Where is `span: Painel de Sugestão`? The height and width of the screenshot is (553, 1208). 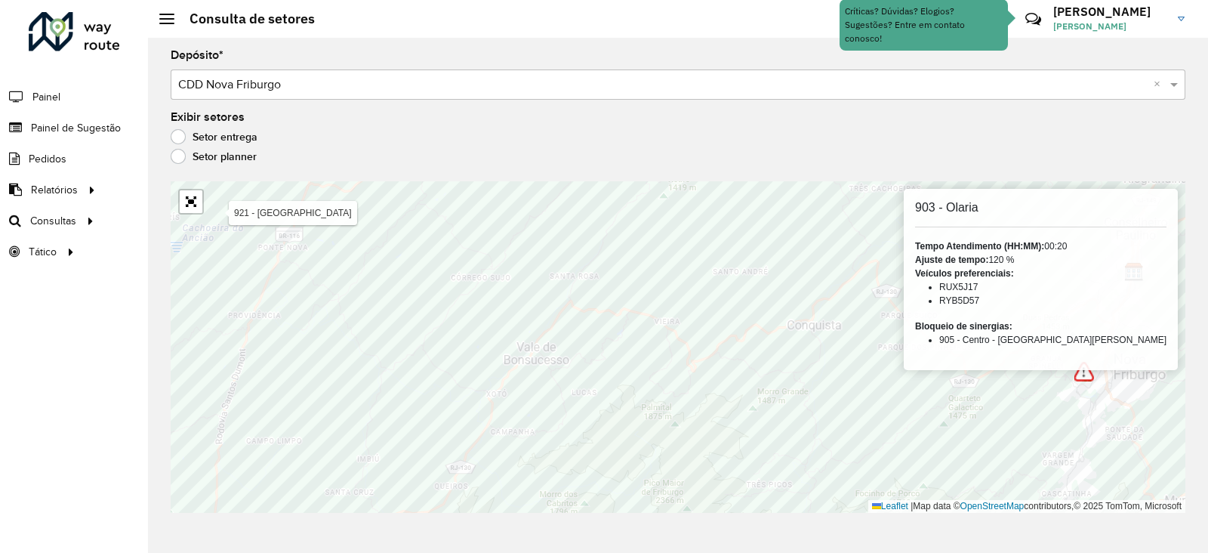 span: Painel de Sugestão is located at coordinates (75, 128).